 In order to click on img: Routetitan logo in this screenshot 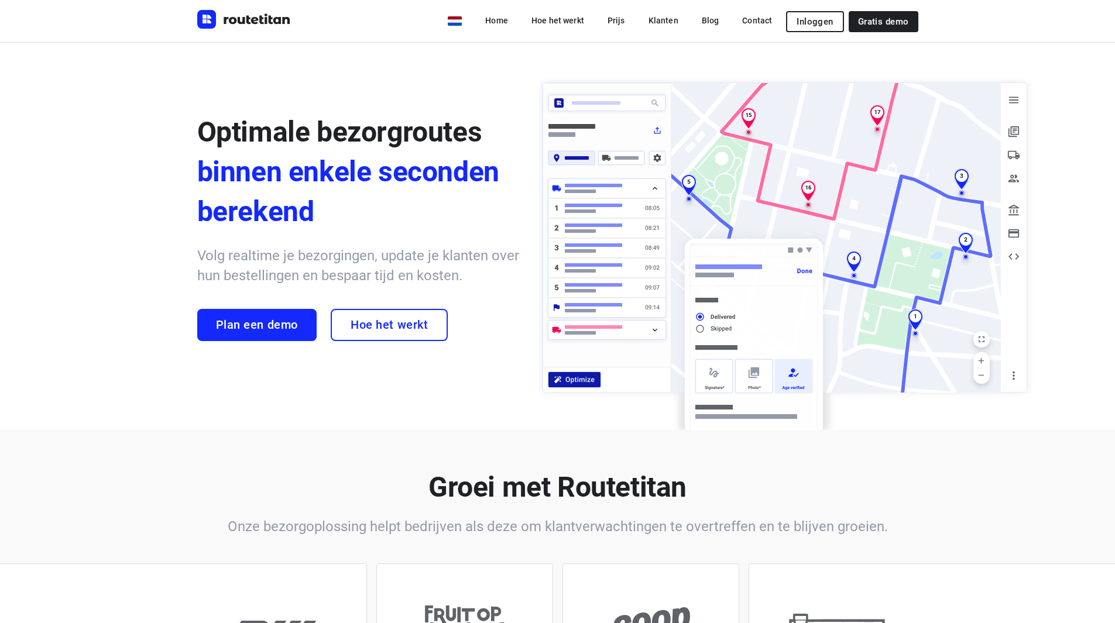, I will do `click(244, 19)`.